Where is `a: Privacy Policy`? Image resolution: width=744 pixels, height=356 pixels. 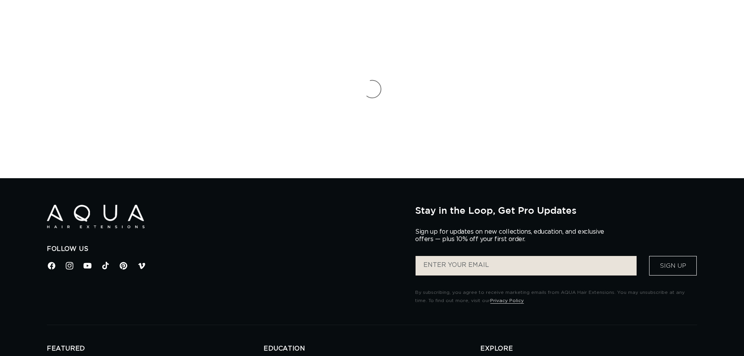 a: Privacy Policy is located at coordinates (507, 300).